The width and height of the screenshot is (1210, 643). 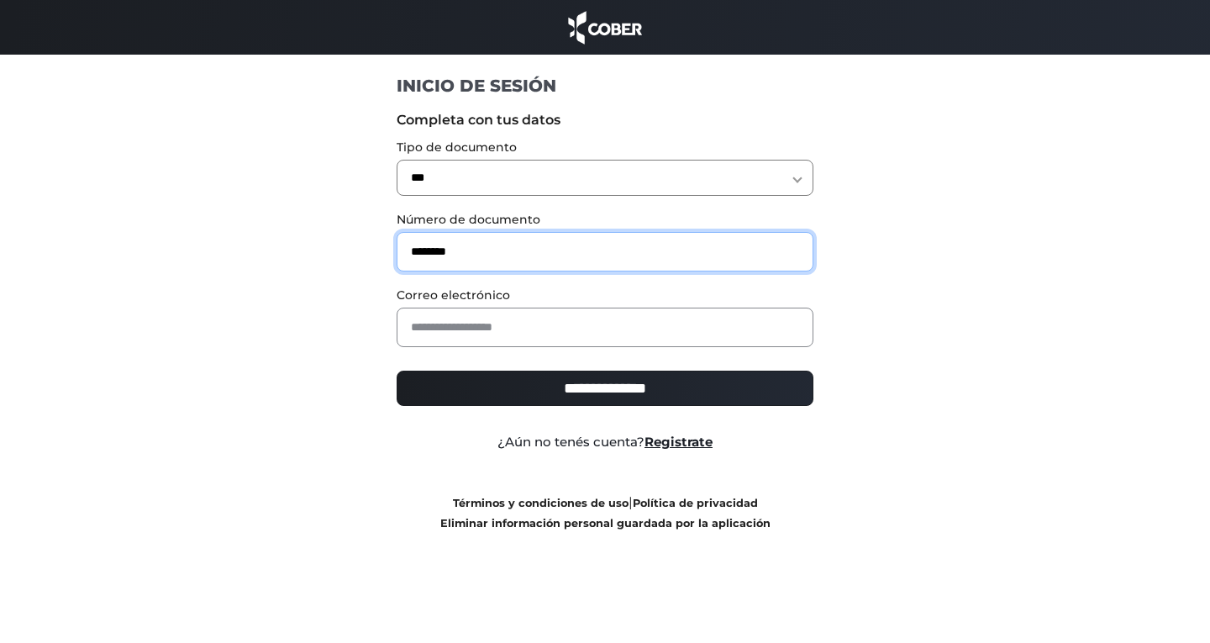 I want to click on label: Número de documento, so click(x=605, y=219).